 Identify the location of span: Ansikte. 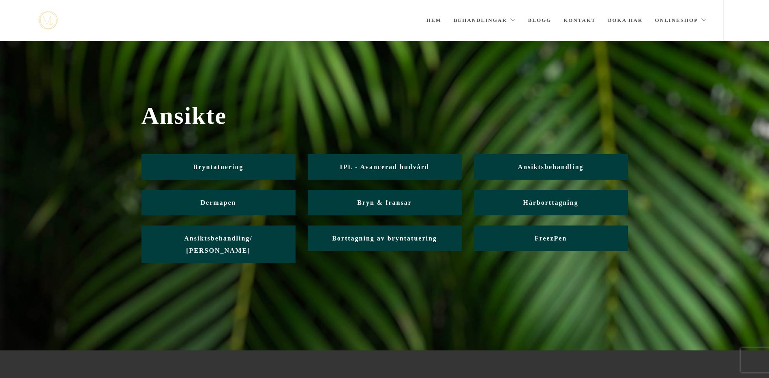
(385, 115).